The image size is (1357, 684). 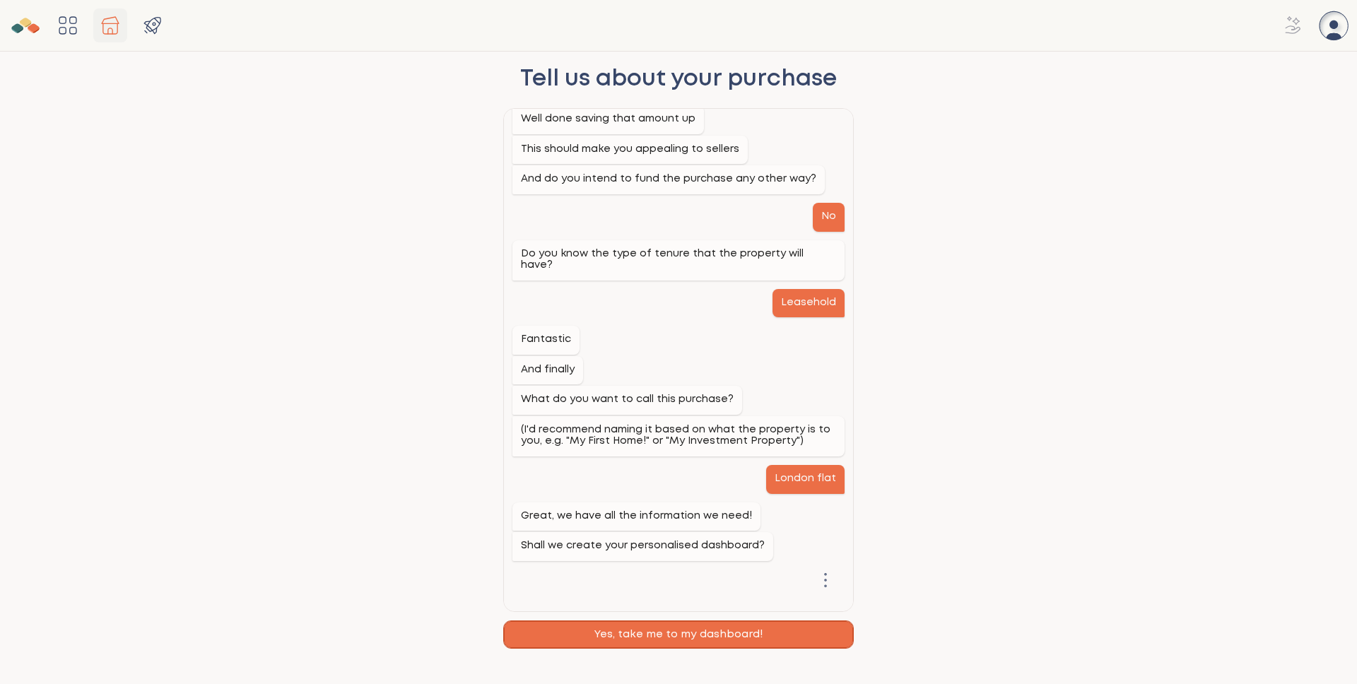 I want to click on div: Well done saving that amount up, so click(x=608, y=119).